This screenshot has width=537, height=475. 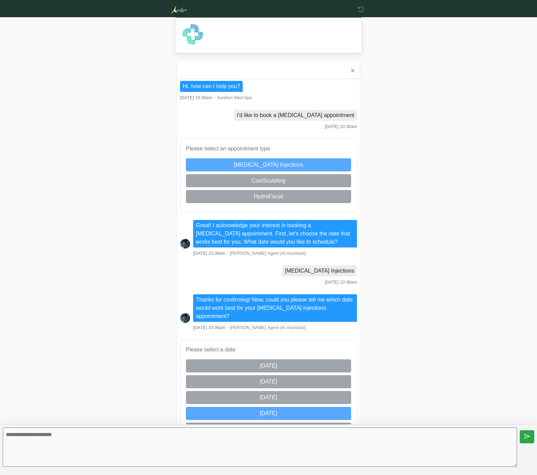 I want to click on p: Please select a date, so click(x=269, y=350).